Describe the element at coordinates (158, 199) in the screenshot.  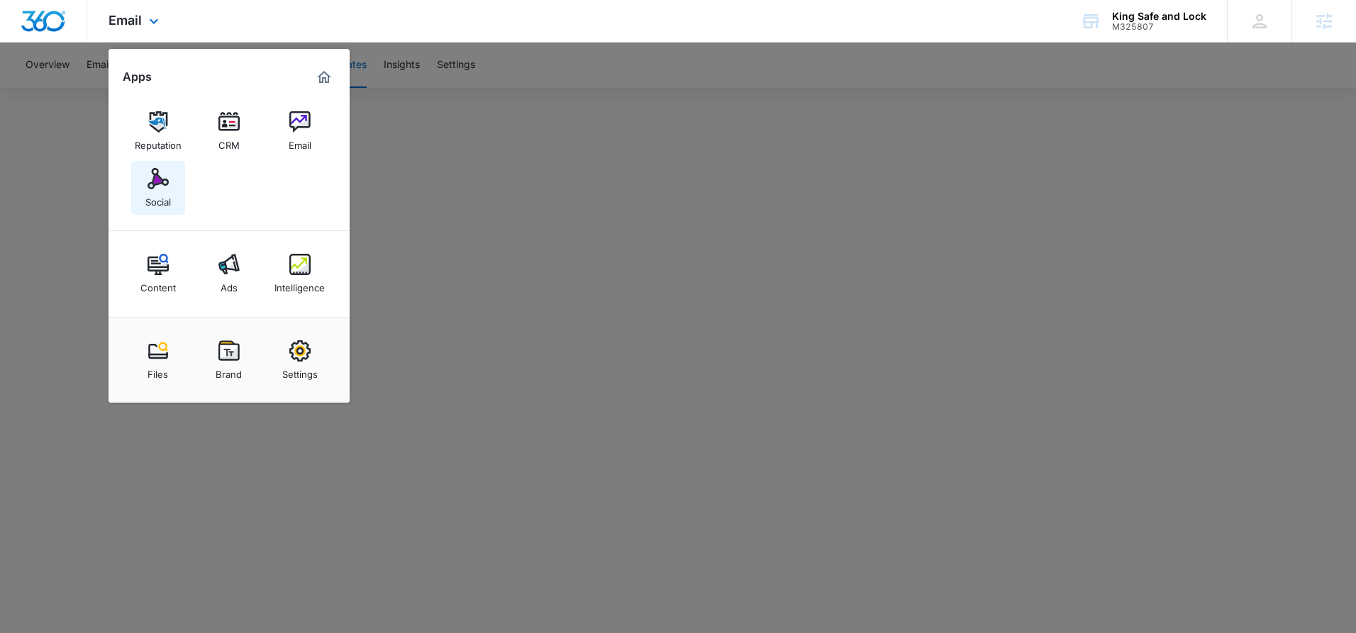
I see `div: Social` at that location.